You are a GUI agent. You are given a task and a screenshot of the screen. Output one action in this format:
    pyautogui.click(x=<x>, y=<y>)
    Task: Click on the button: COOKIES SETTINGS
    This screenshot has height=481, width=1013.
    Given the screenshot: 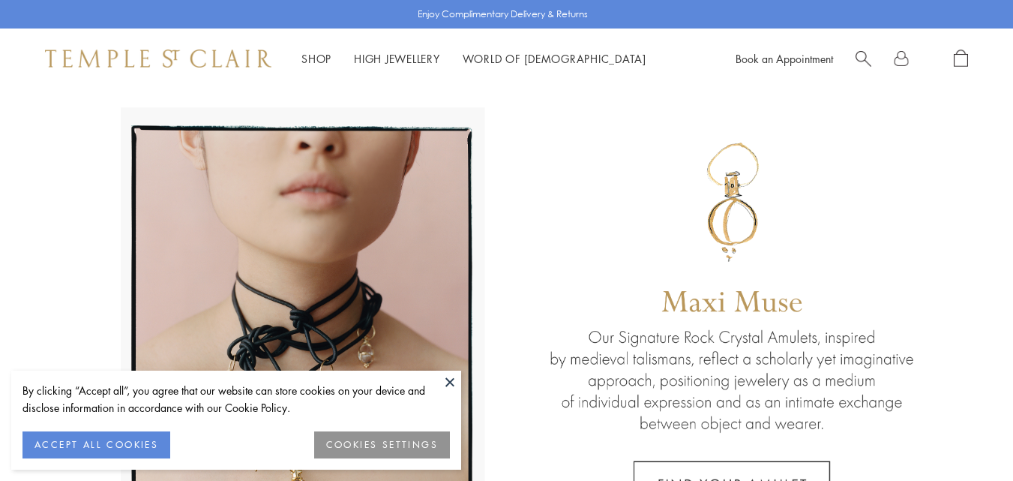 What is the action you would take?
    pyautogui.click(x=382, y=445)
    